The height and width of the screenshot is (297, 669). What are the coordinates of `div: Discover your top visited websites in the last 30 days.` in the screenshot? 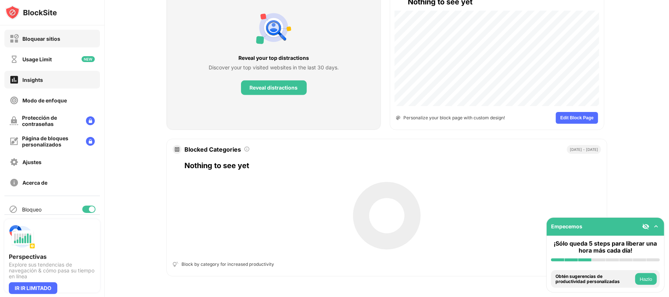 It's located at (274, 68).